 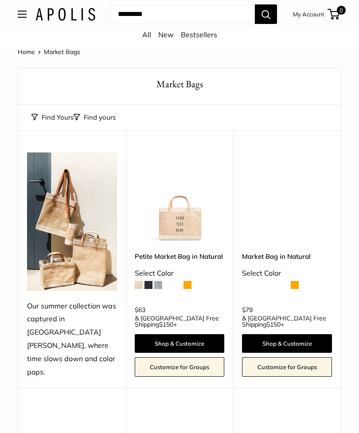 What do you see at coordinates (334, 14) in the screenshot?
I see `a: 0` at bounding box center [334, 14].